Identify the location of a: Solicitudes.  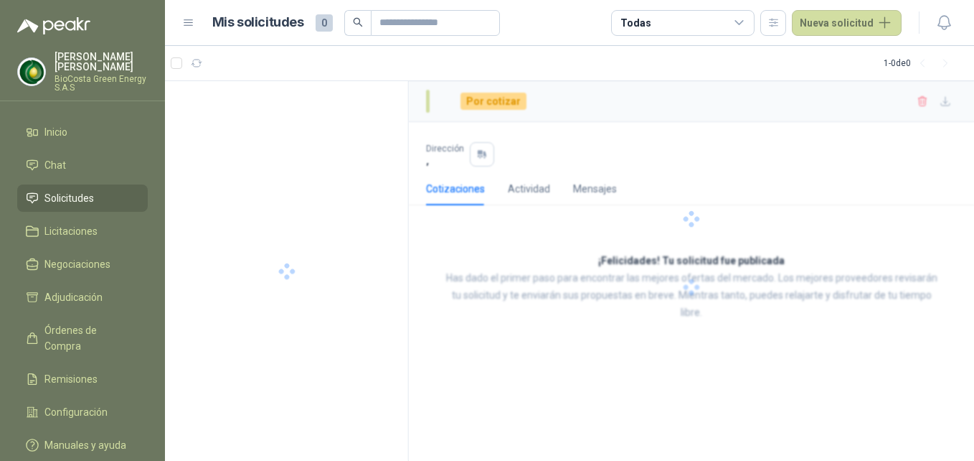
(83, 198).